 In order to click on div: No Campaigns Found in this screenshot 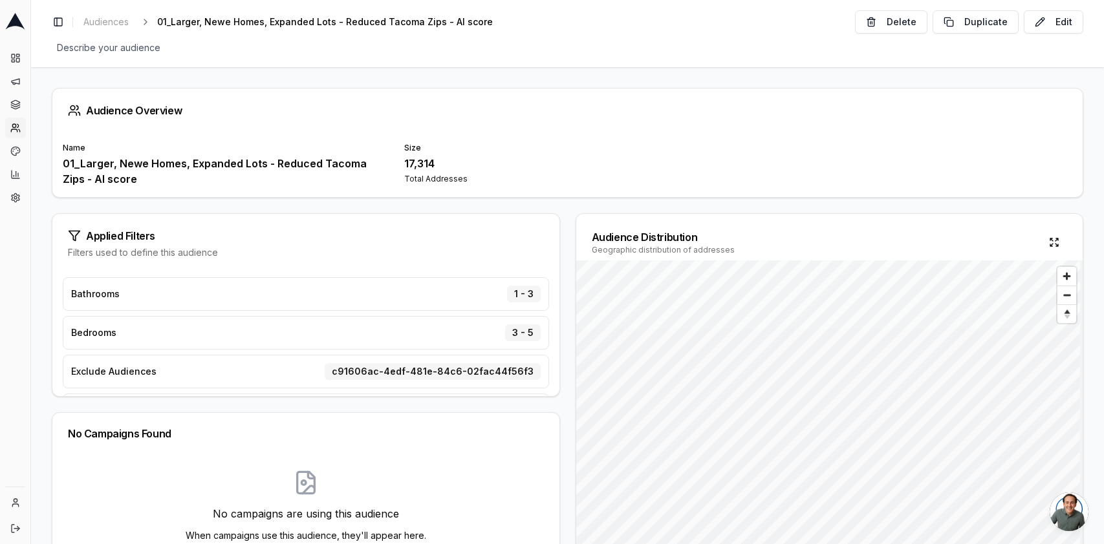, I will do `click(306, 434)`.